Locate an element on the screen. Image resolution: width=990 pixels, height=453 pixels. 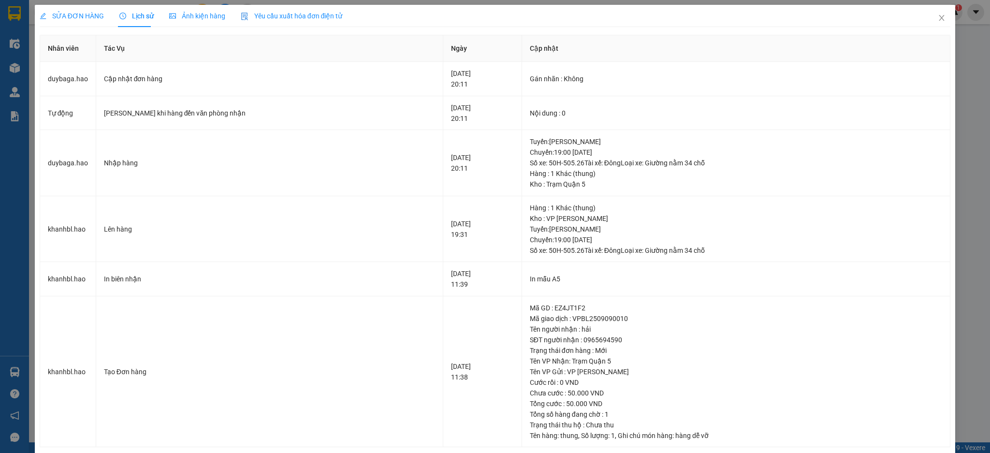
span: Lịch sử is located at coordinates (136, 16).